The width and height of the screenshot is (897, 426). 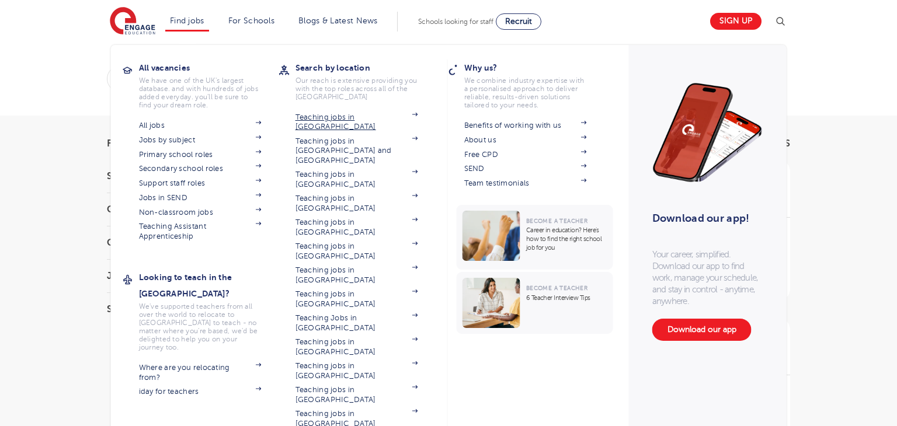 I want to click on h3: Search by location, so click(x=366, y=68).